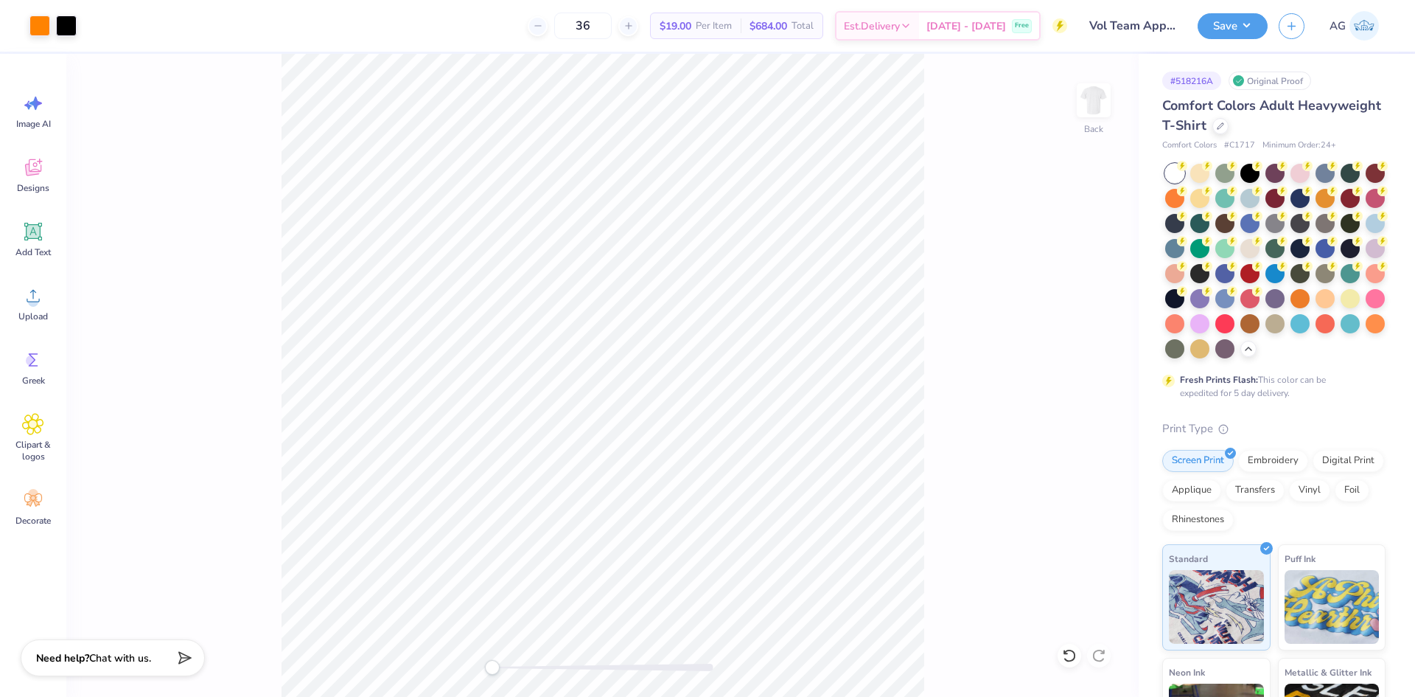 This screenshot has height=697, width=1415. What do you see at coordinates (1132, 26) in the screenshot?
I see `input: Untitled Design` at bounding box center [1132, 26].